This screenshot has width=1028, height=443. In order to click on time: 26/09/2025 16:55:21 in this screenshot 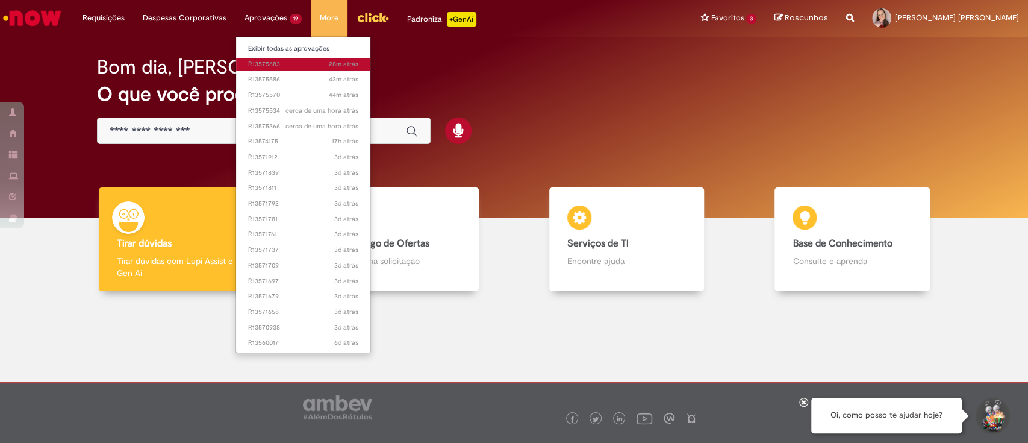, I will do `click(346, 187)`.